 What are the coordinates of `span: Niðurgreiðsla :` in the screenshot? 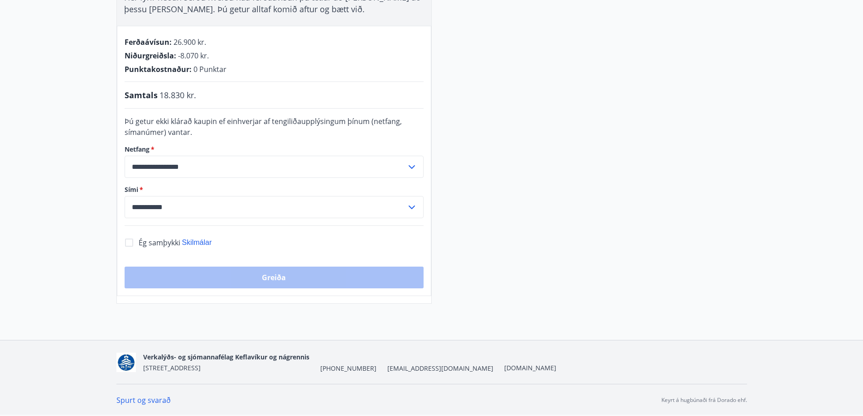 It's located at (150, 56).